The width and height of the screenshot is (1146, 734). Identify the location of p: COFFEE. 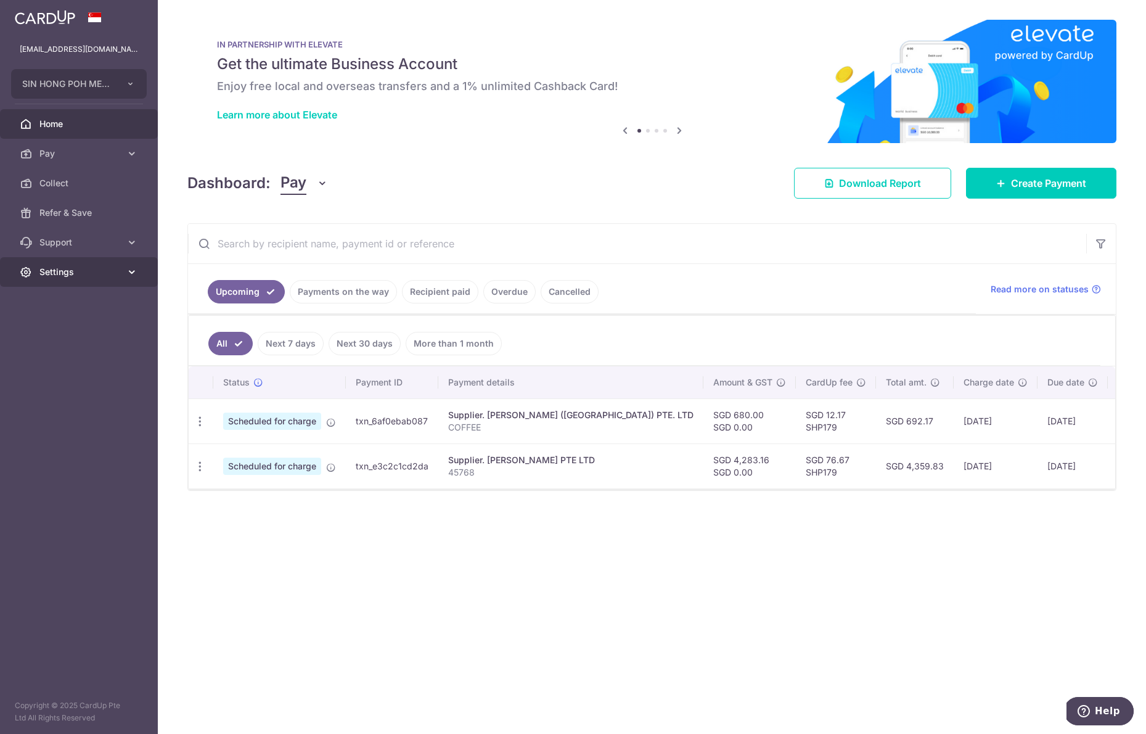
(571, 427).